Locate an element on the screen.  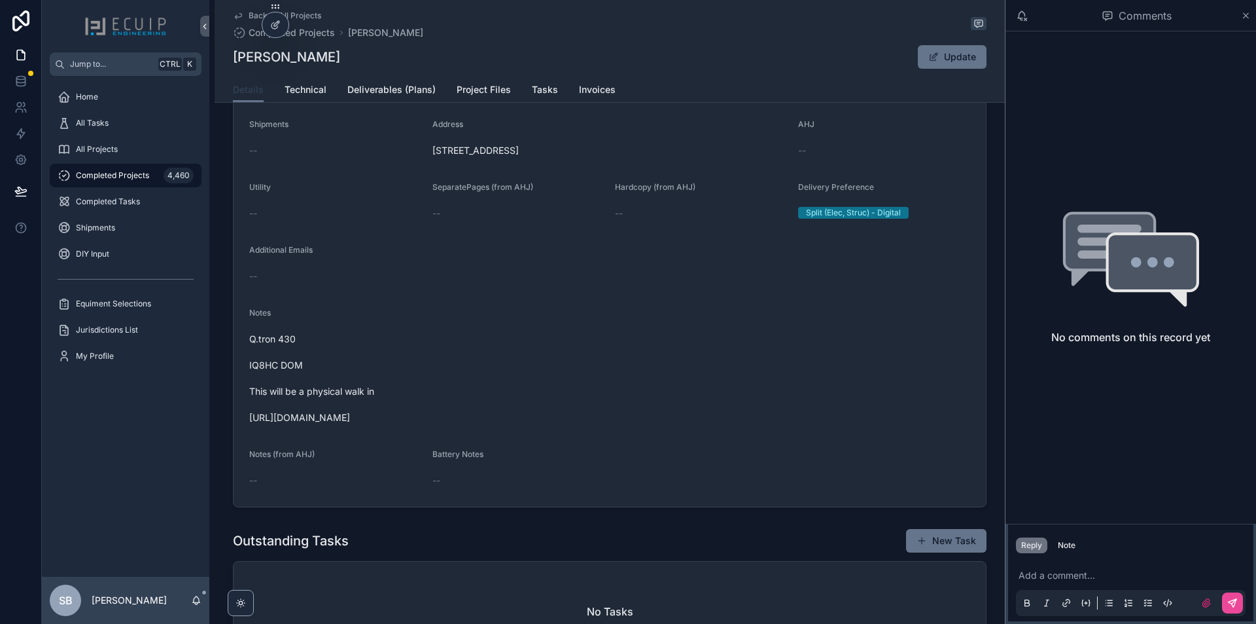
a: Details is located at coordinates (248, 90).